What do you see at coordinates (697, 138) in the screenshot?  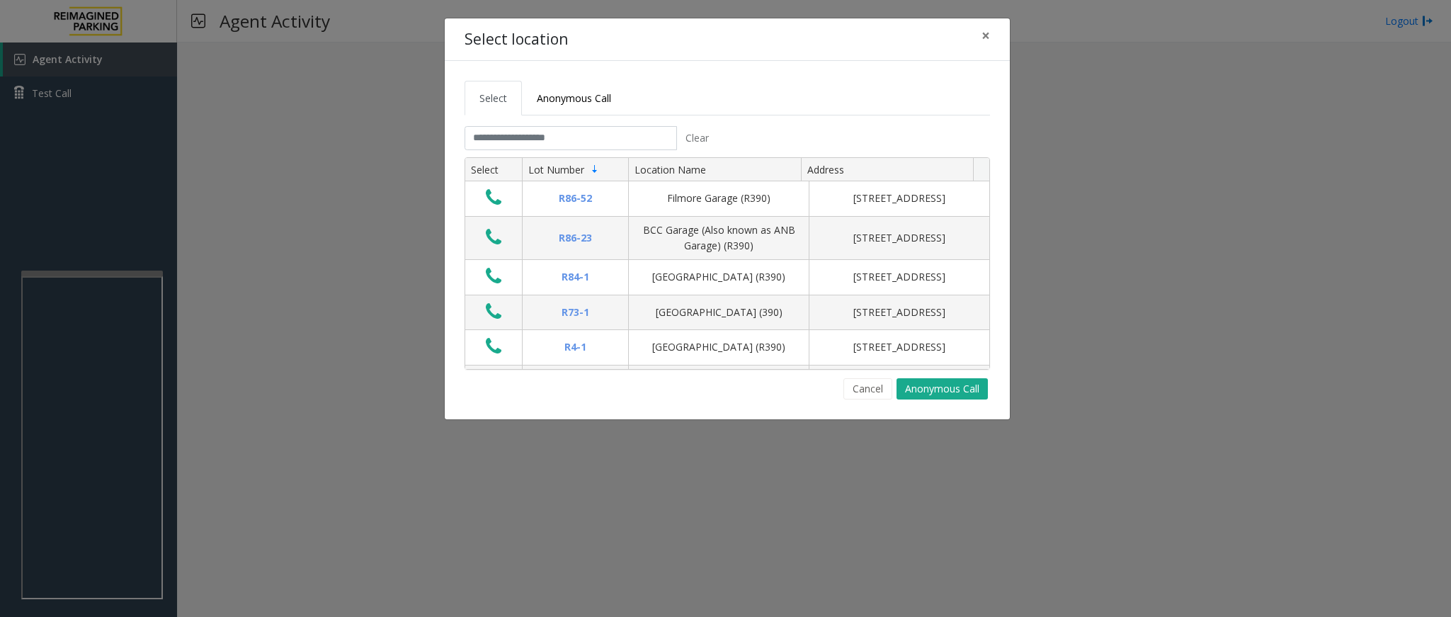 I see `button: Clear` at bounding box center [697, 138].